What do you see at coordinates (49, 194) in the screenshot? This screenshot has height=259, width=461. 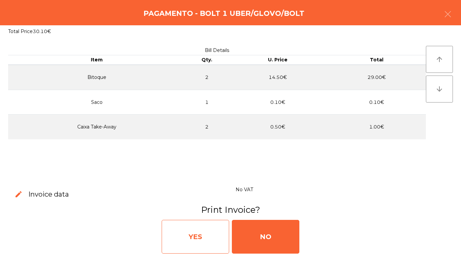 I see `h3: Invoice data` at bounding box center [49, 194].